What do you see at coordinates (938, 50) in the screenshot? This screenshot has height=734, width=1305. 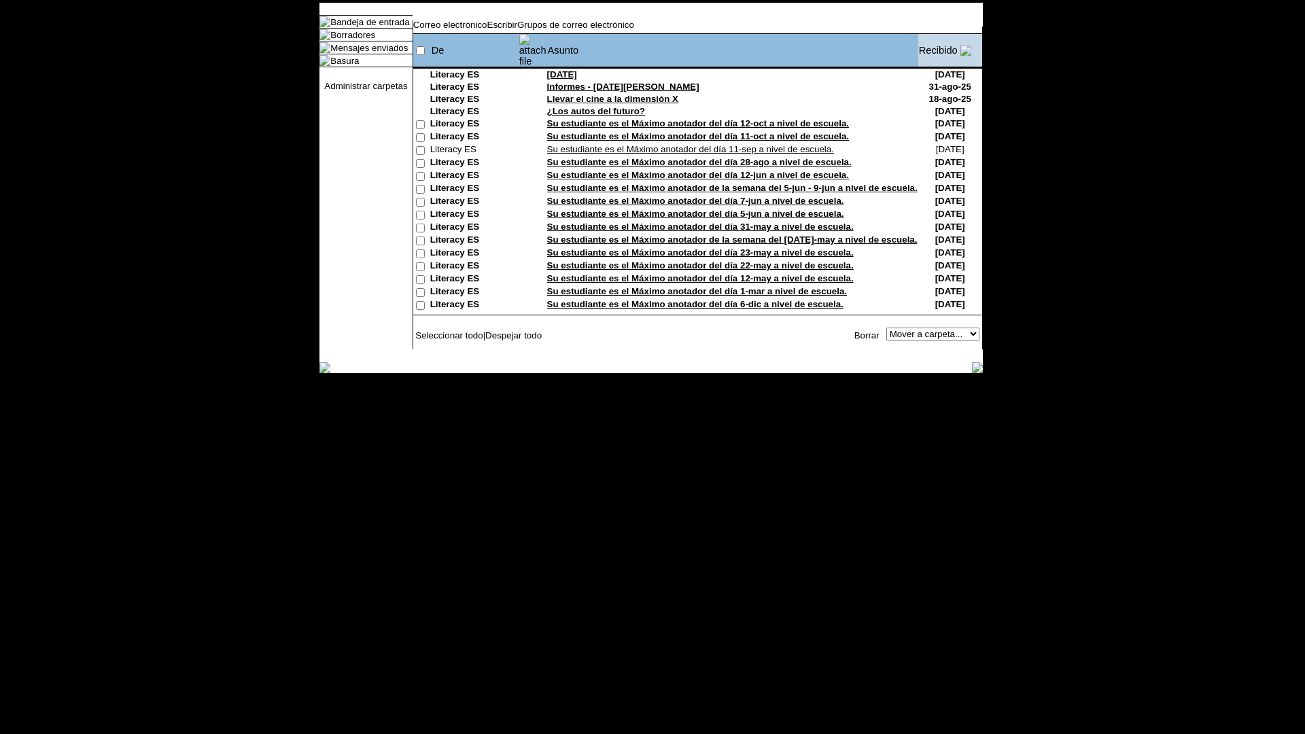 I see `a: Recibido` at bounding box center [938, 50].